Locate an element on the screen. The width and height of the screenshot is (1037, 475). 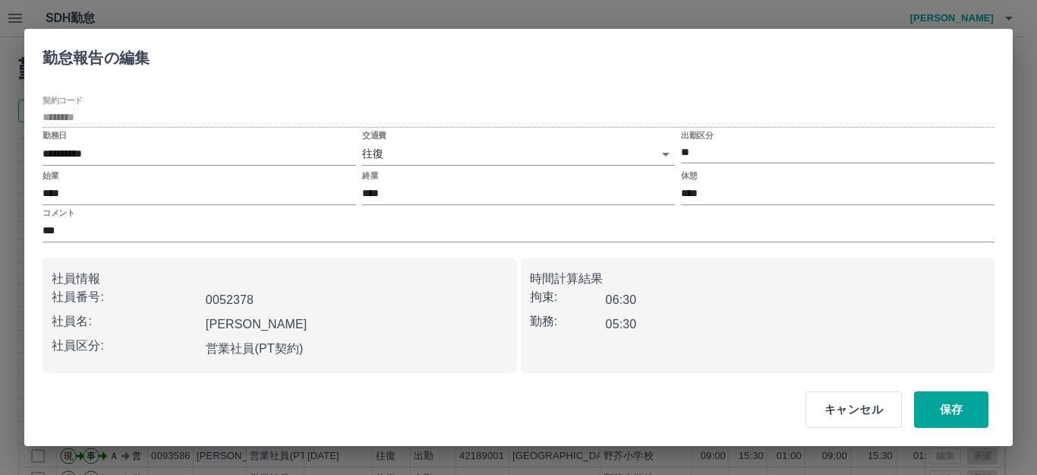
p: 時間計算結果 is located at coordinates (758, 279).